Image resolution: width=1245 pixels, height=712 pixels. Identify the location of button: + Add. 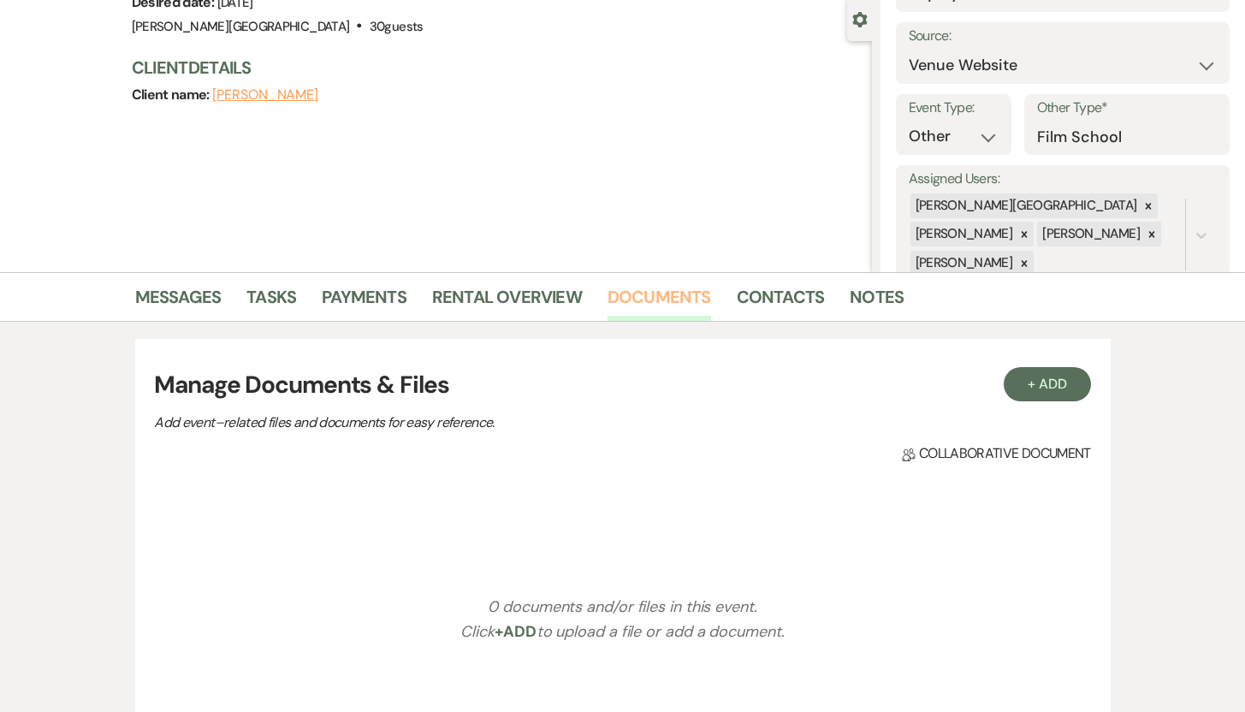
(1048, 384).